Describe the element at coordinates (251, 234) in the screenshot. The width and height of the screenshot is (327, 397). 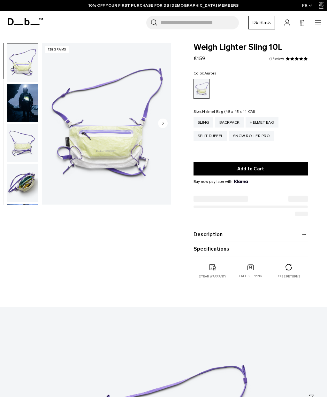
I see `button: Description` at that location.